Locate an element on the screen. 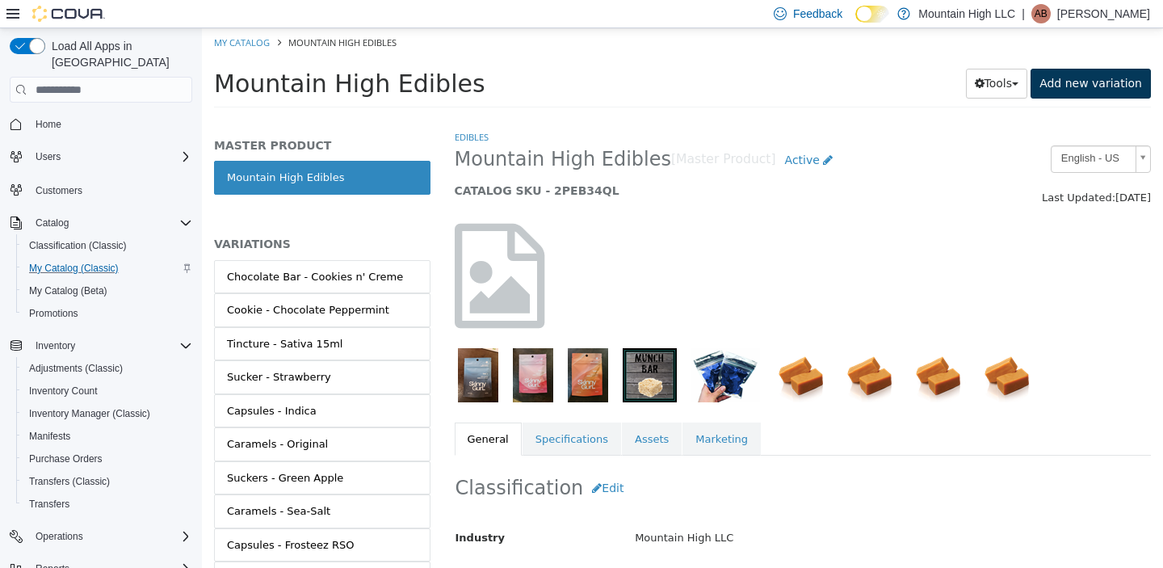 This screenshot has width=1163, height=568. a: Specifications is located at coordinates (370, 411).